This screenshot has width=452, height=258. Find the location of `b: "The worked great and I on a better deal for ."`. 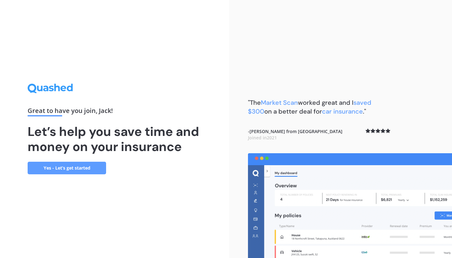

b: "The worked great and I on a better deal for ." is located at coordinates (310, 107).